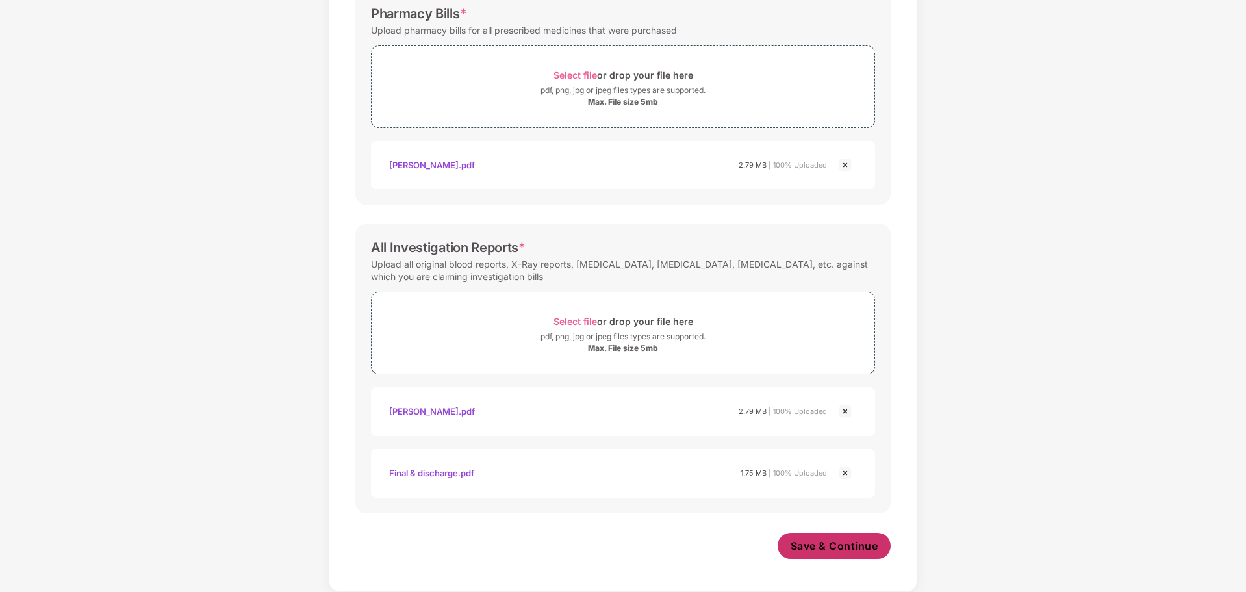  I want to click on div: Upload pharmacy bills for all prescribed medicines that were purchased, so click(524, 30).